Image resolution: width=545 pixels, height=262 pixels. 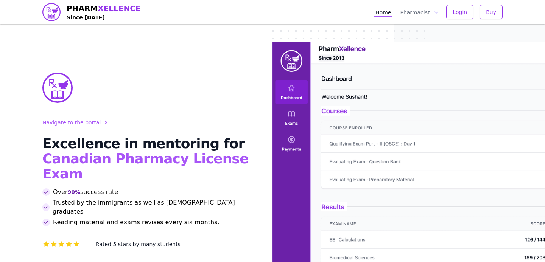 I want to click on img: PharmXellence logo, so click(x=51, y=12).